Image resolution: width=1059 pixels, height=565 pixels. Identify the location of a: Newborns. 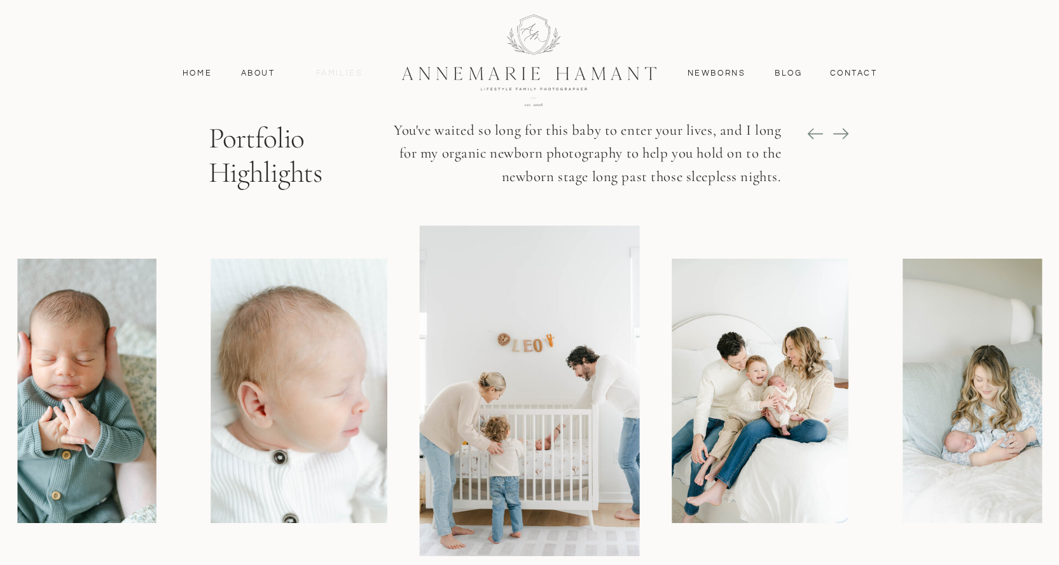
(717, 73).